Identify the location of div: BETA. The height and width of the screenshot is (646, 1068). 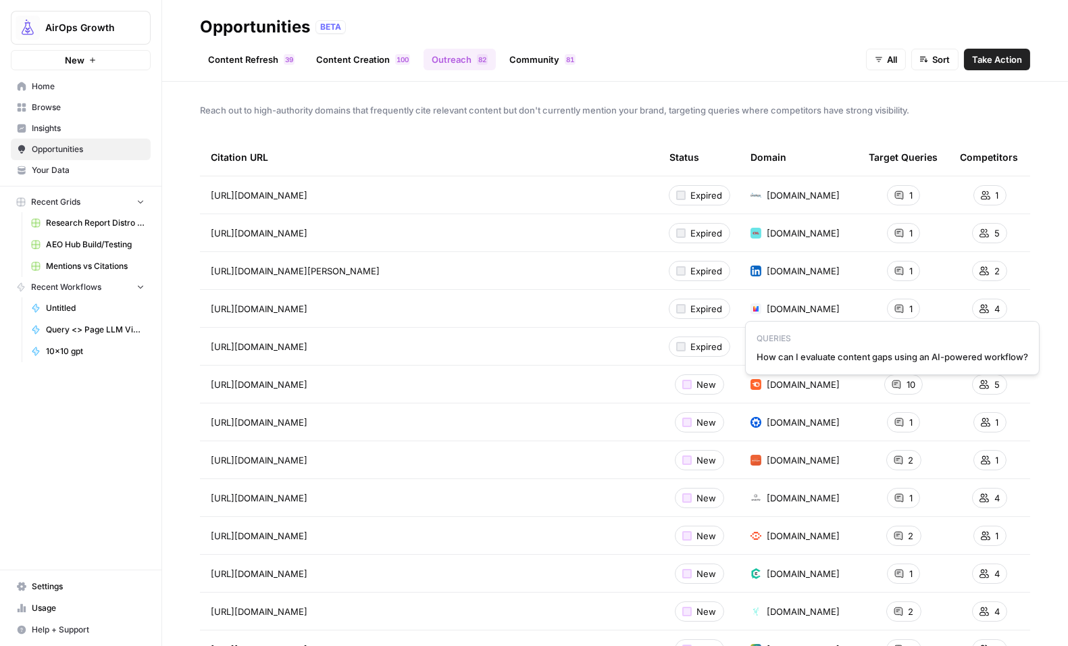
(330, 27).